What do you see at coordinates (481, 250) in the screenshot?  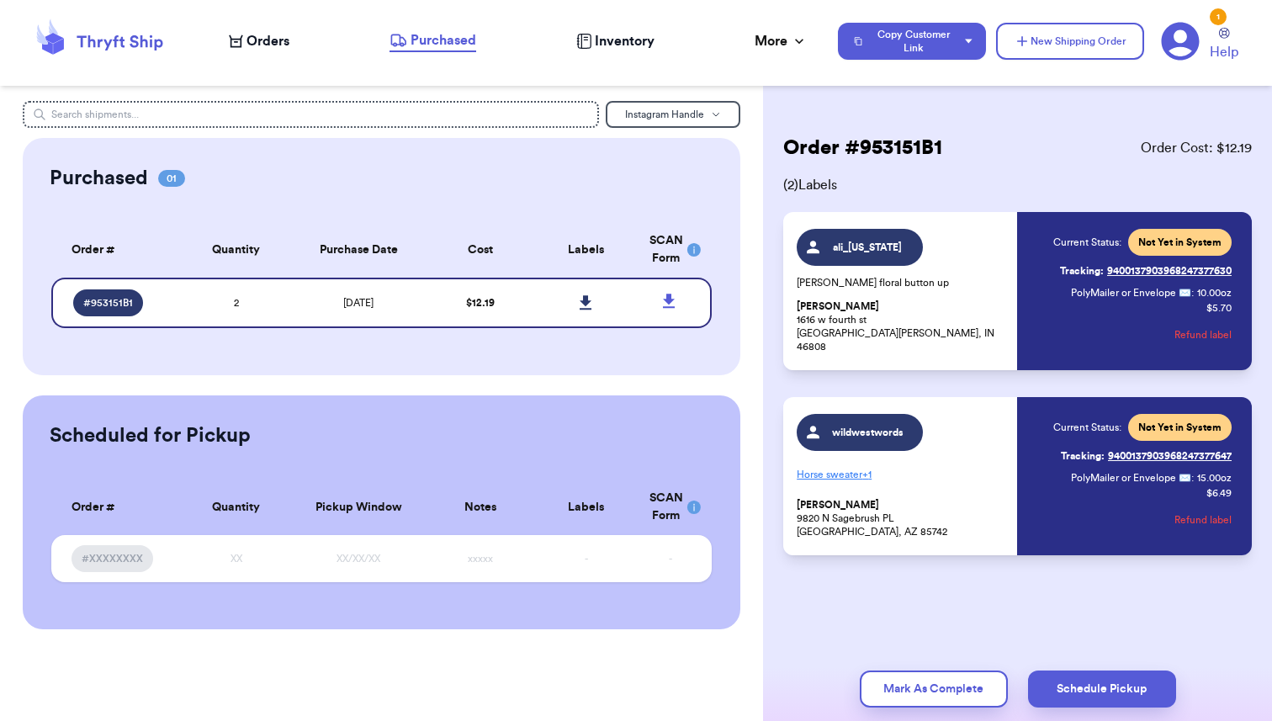 I see `th: Cost` at bounding box center [481, 250].